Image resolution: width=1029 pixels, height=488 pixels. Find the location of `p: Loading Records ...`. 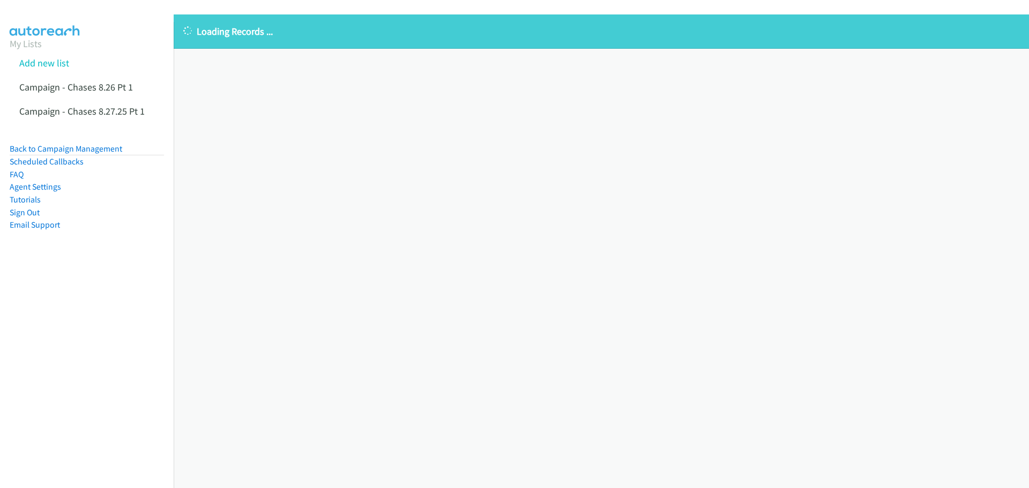

p: Loading Records ... is located at coordinates (601, 31).